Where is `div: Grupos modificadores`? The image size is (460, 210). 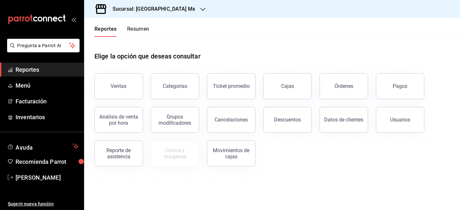
div: Grupos modificadores is located at coordinates (175, 120).